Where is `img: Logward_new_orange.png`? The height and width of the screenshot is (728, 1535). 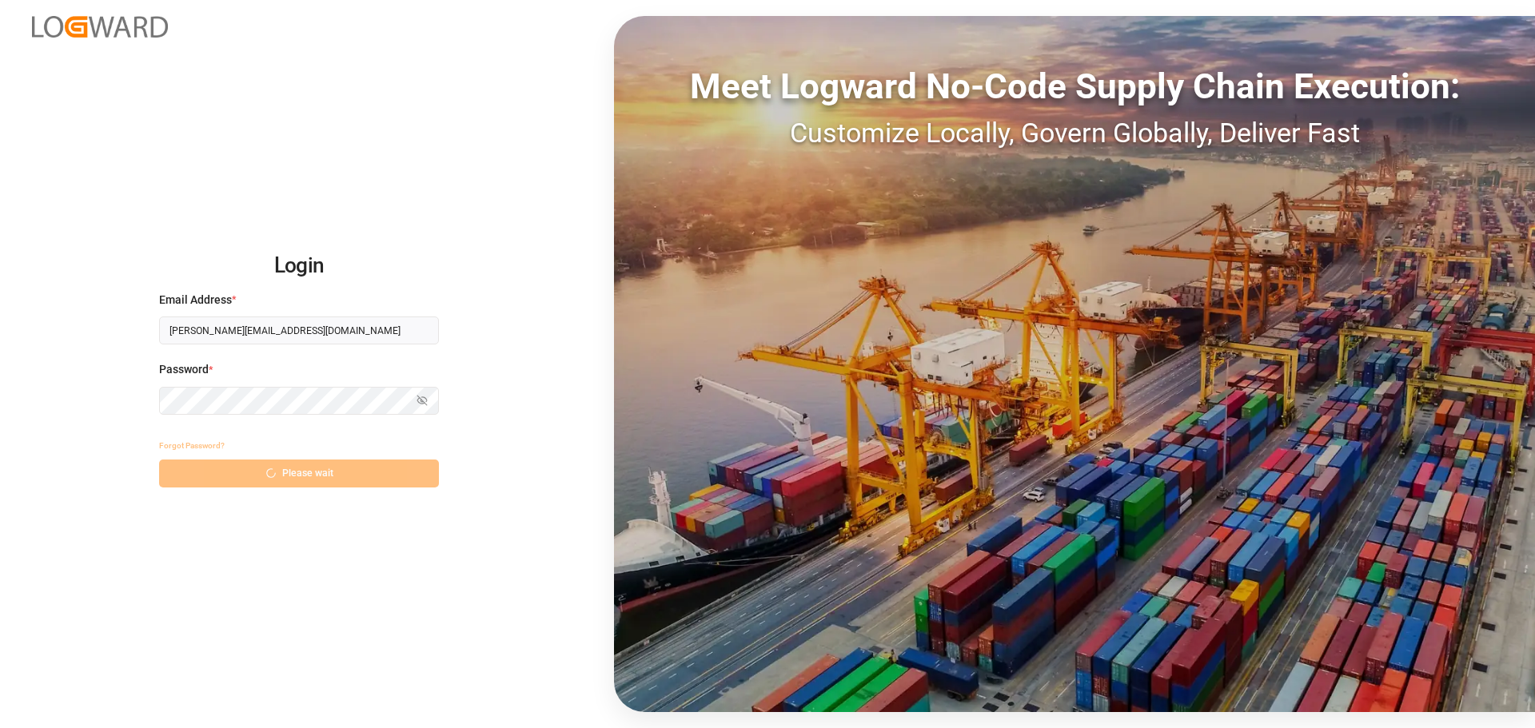
img: Logward_new_orange.png is located at coordinates (100, 26).